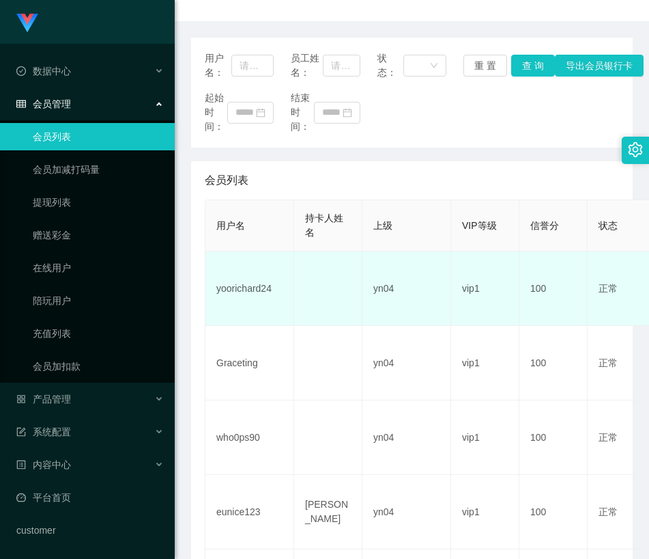 The image size is (649, 559). What do you see at coordinates (90, 497) in the screenshot?
I see `a: 图标: dashboard平台首页` at bounding box center [90, 497].